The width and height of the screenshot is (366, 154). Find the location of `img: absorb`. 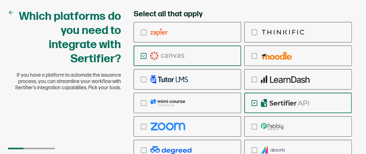

img: absorb is located at coordinates (273, 150).